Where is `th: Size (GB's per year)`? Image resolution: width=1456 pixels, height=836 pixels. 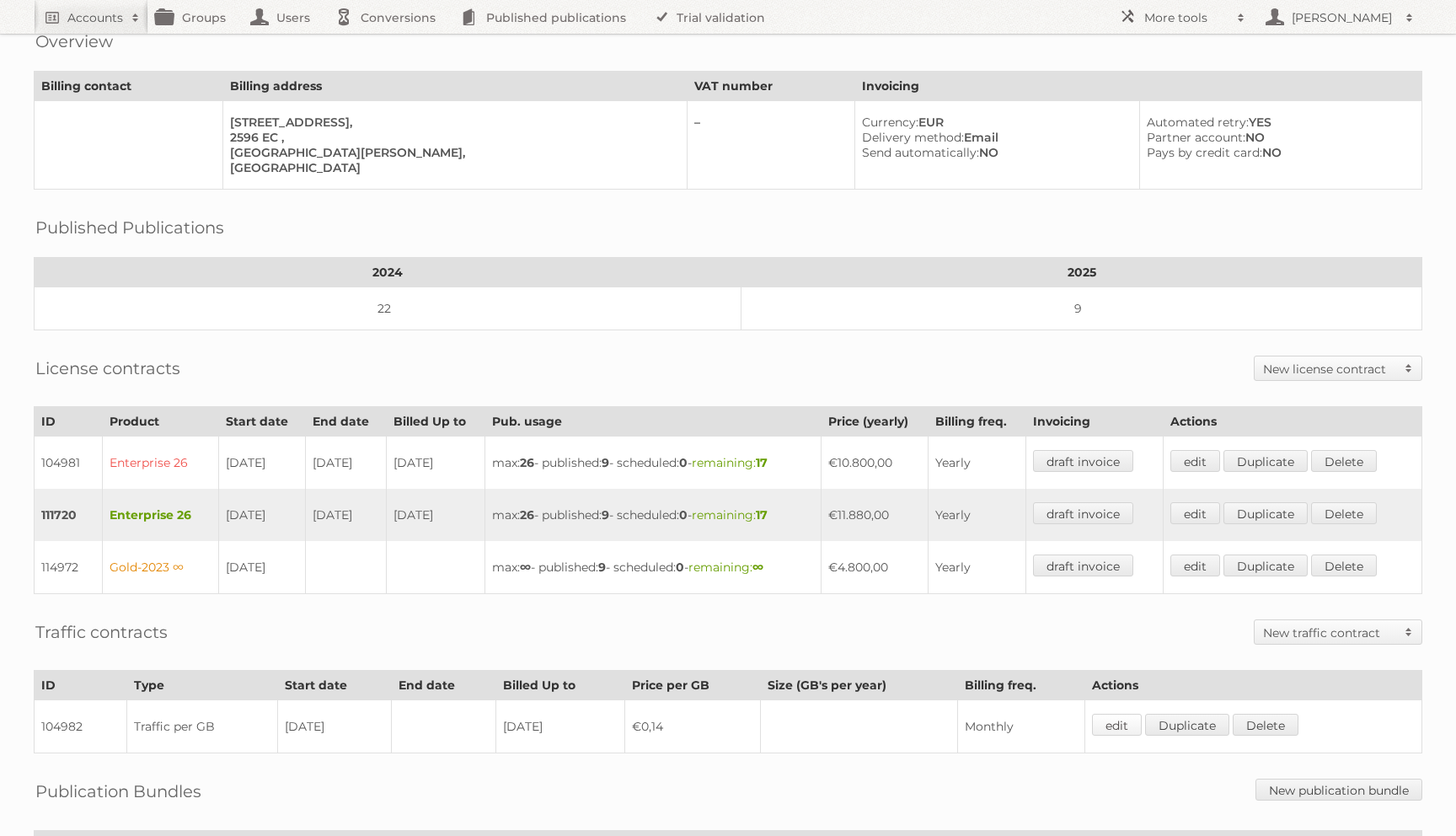 th: Size (GB's per year) is located at coordinates (859, 685).